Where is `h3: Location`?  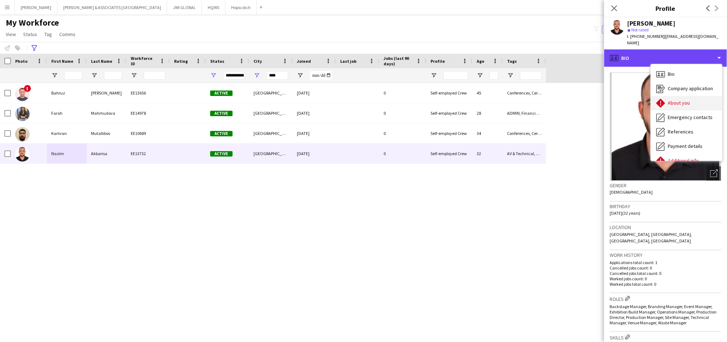 h3: Location is located at coordinates (665, 227).